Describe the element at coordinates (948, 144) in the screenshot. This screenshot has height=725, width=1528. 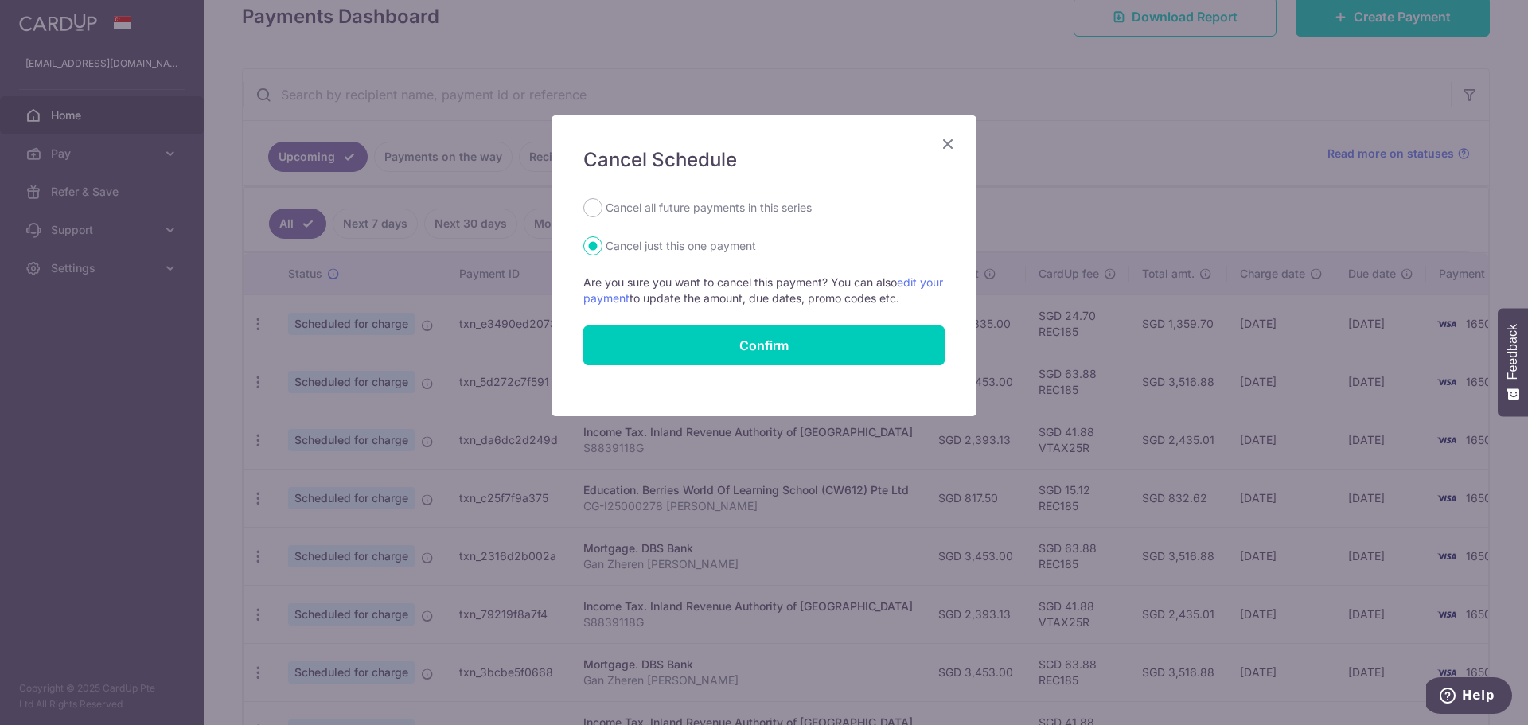
I see `button: Close` at that location.